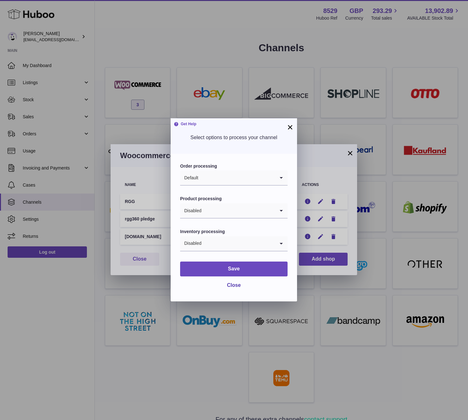 This screenshot has height=420, width=468. I want to click on button: Save, so click(234, 269).